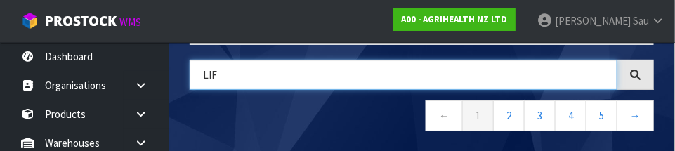 This screenshot has width=675, height=151. Describe the element at coordinates (403, 74) in the screenshot. I see `input: Search organisations` at that location.